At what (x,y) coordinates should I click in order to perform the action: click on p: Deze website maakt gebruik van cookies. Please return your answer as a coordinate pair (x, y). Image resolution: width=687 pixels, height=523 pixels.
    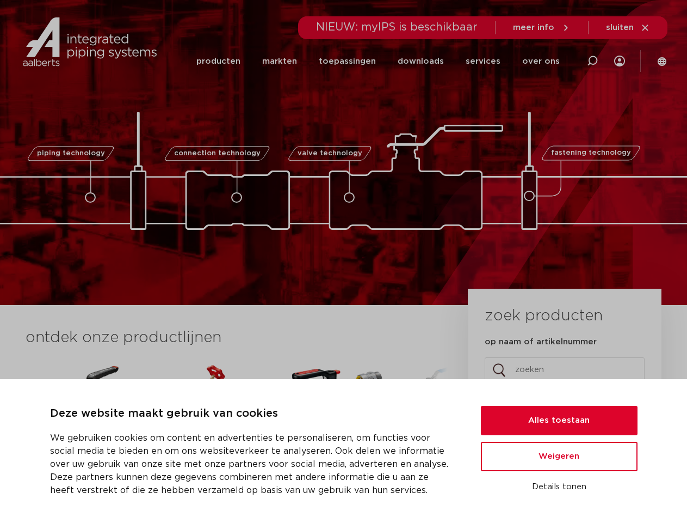
    Looking at the image, I should click on (253, 414).